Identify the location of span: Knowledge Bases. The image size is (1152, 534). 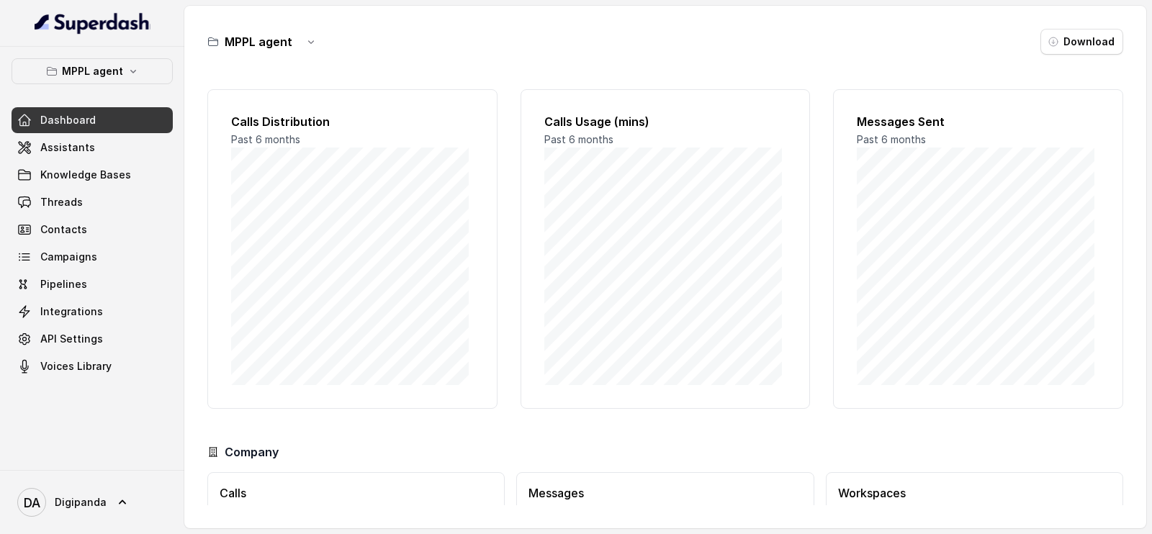
(86, 175).